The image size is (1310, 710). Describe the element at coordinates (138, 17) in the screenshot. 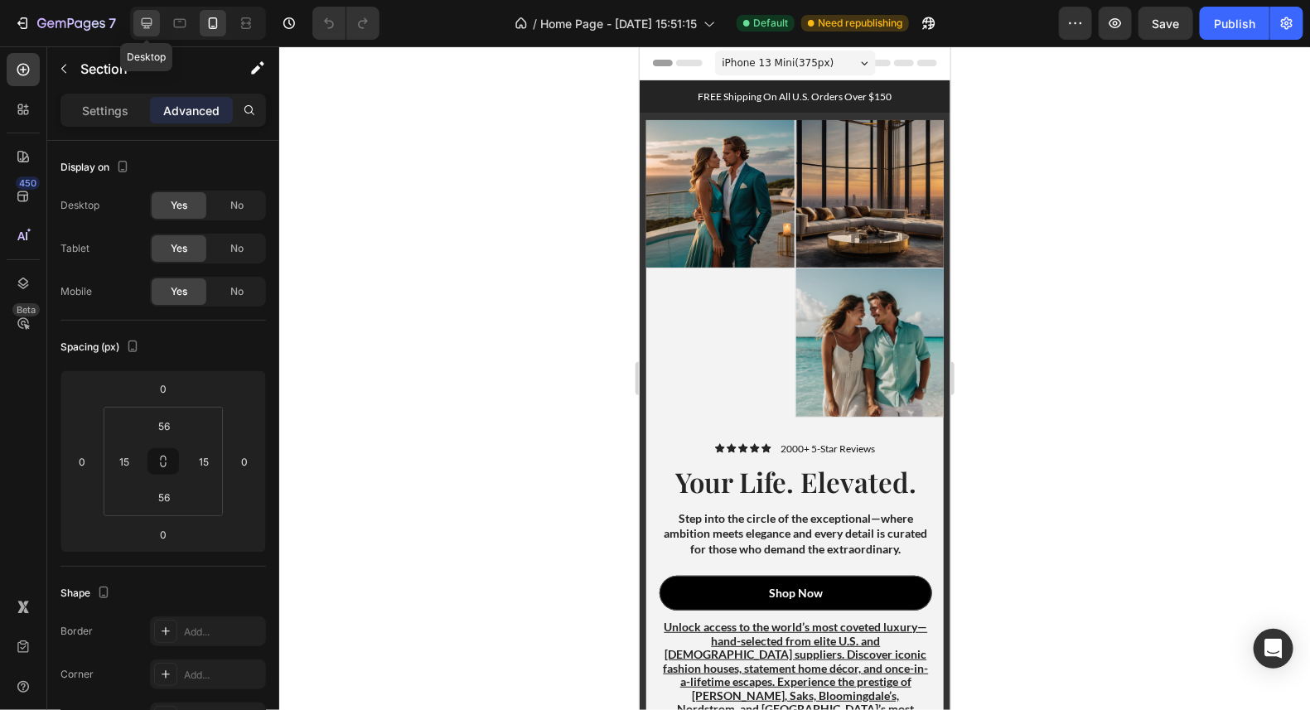

I see `span: iPhone 13 Mini ( 375 px)` at that location.